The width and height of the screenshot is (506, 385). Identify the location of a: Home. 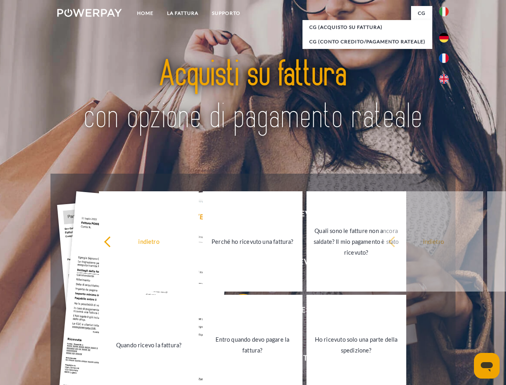
(145, 13).